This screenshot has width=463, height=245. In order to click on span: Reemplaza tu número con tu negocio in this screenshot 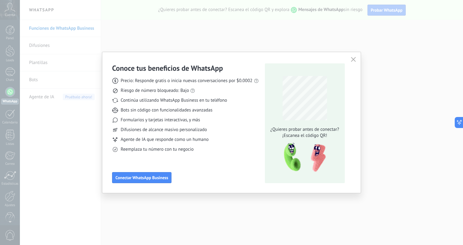, I will do `click(157, 149)`.